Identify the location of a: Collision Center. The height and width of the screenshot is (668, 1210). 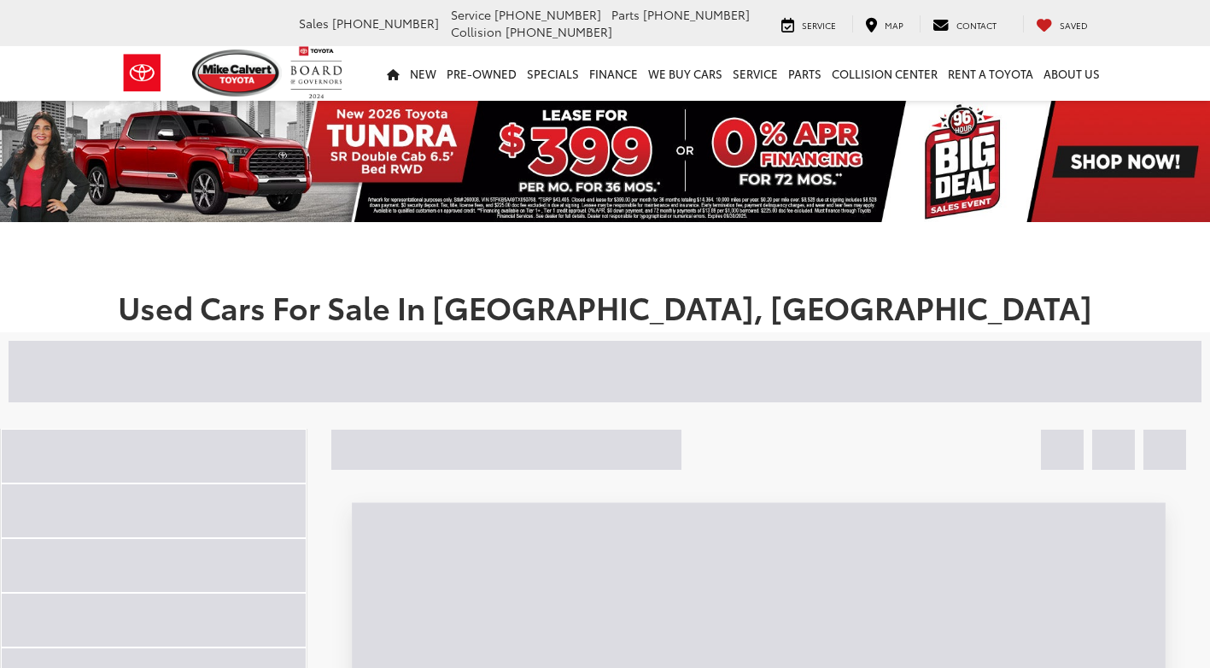
(885, 73).